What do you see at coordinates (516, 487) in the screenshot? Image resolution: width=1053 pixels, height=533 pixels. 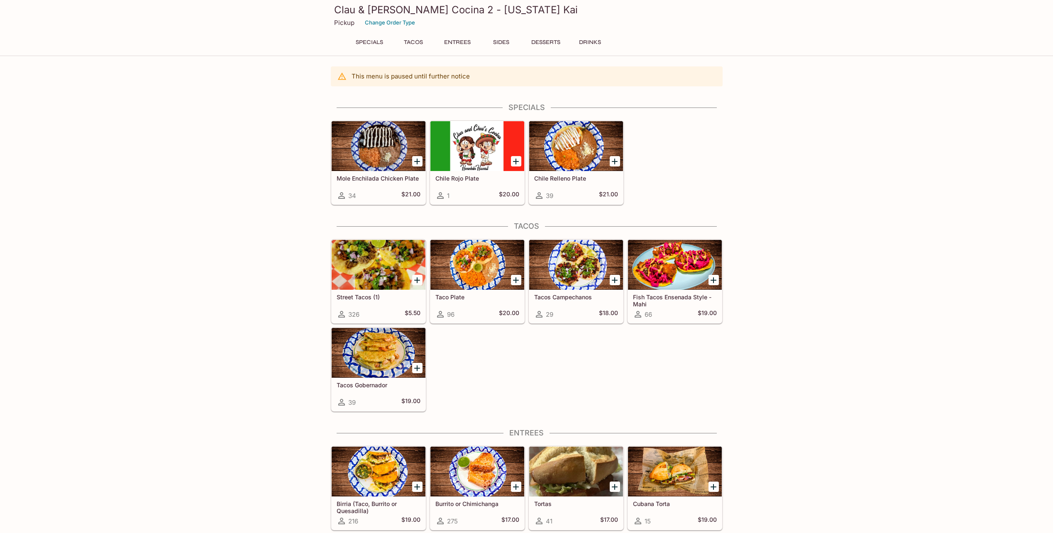 I see `button: Add Burrito or Chimichanga` at bounding box center [516, 487].